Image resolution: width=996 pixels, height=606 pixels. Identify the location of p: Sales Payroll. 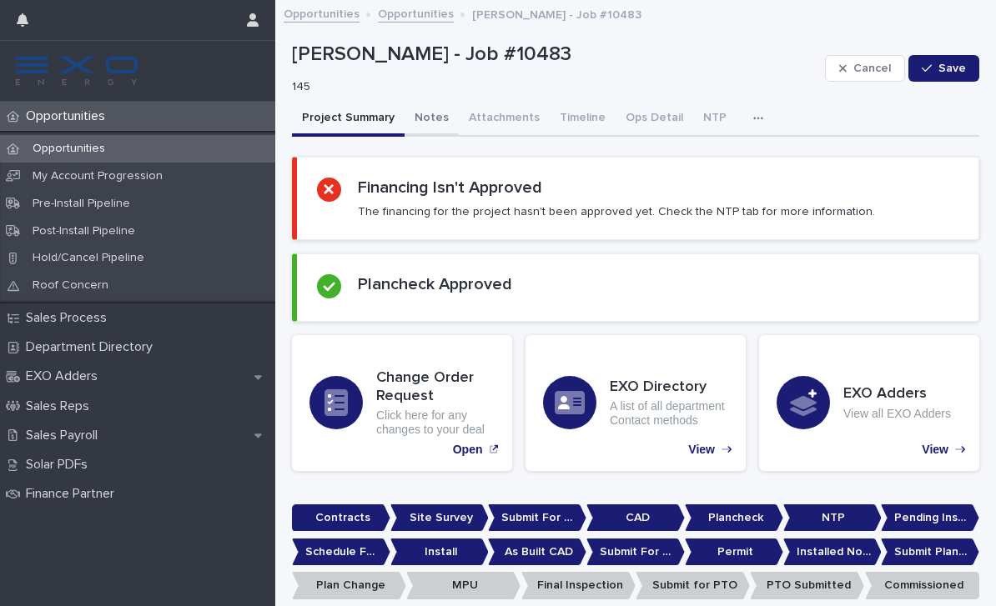
(65, 435).